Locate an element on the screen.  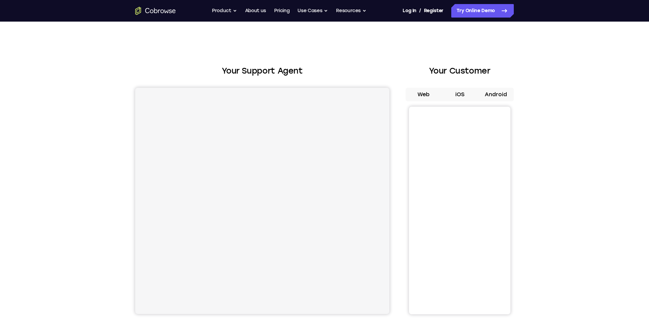
button: Web is located at coordinates (423, 95).